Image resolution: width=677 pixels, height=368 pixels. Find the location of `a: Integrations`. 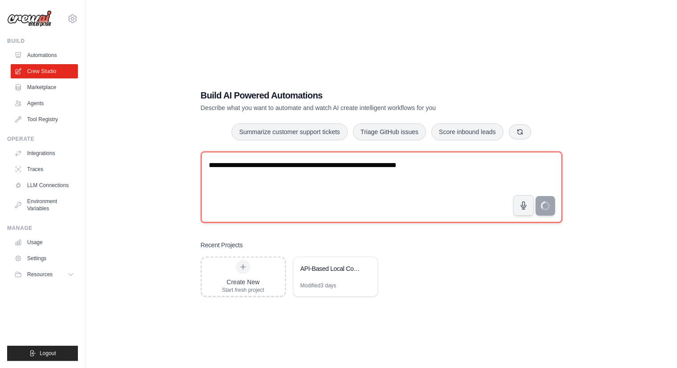

a: Integrations is located at coordinates (44, 153).